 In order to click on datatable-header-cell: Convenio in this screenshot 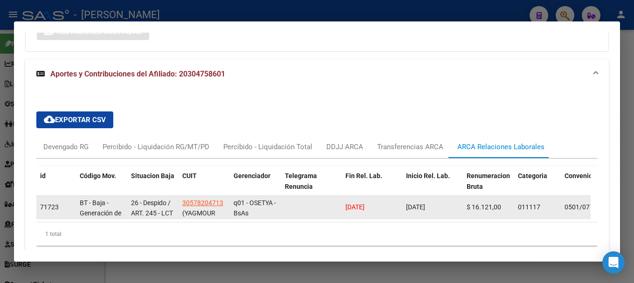, I will do `click(584, 186)`.